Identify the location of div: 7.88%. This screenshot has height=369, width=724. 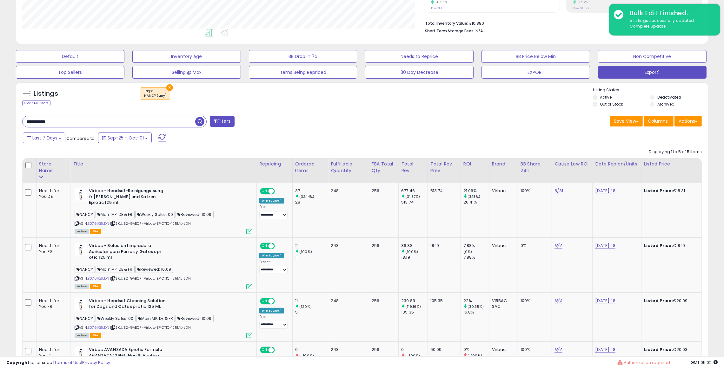
(476, 246).